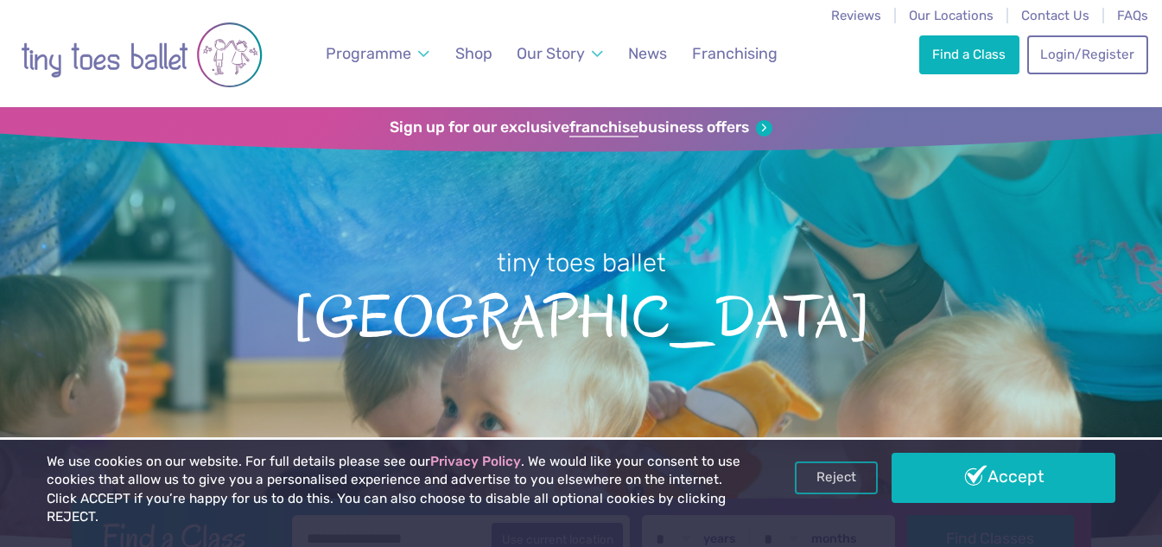 The width and height of the screenshot is (1162, 547). I want to click on p: We use cookies on our website. For full details please see our . We would like your consent to us..., so click(393, 490).